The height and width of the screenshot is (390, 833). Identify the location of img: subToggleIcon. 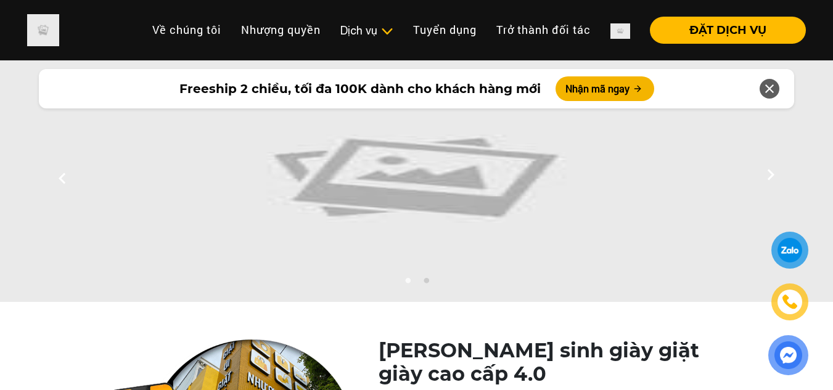
(387, 31).